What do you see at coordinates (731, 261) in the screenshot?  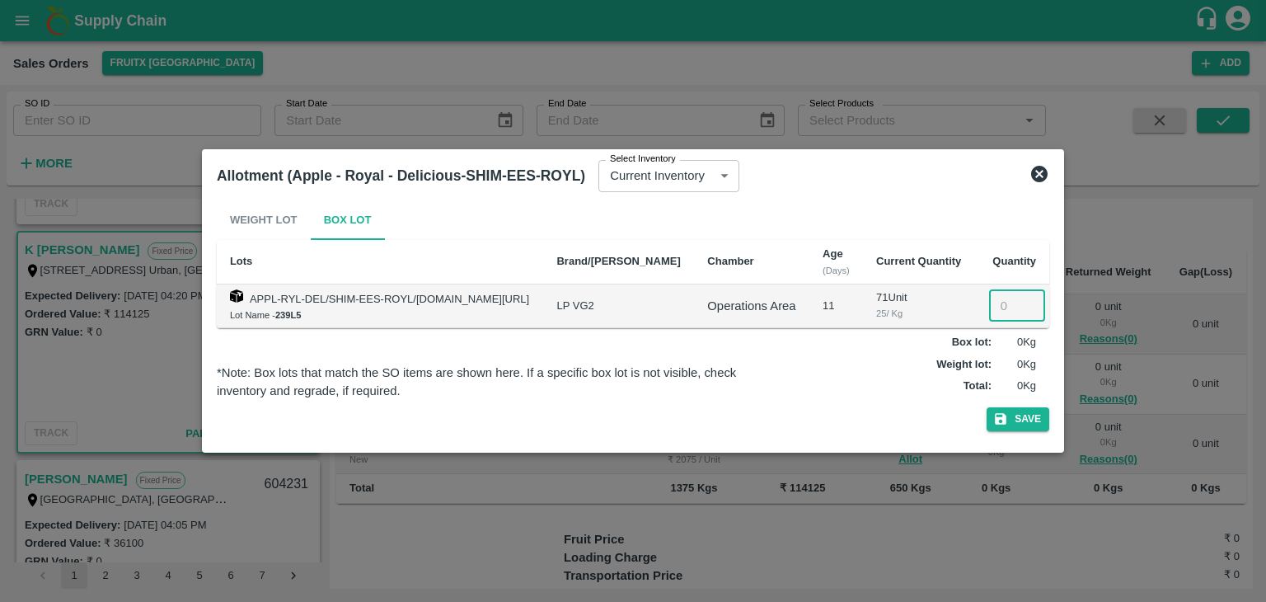 I see `b: Chamber` at bounding box center [731, 261].